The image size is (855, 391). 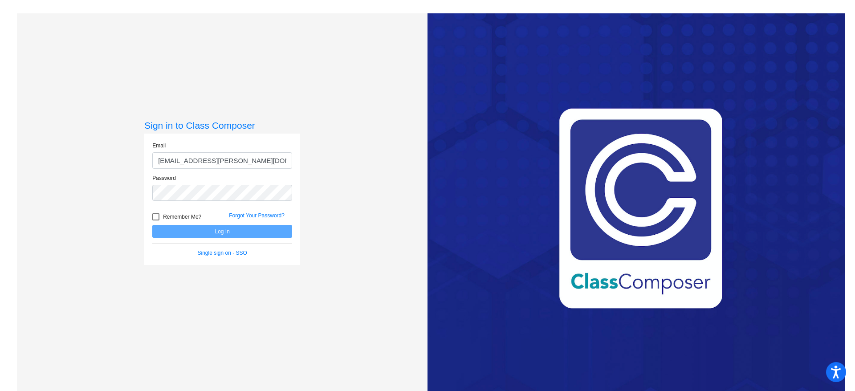 What do you see at coordinates (182, 217) in the screenshot?
I see `span: Remember Me?` at bounding box center [182, 217].